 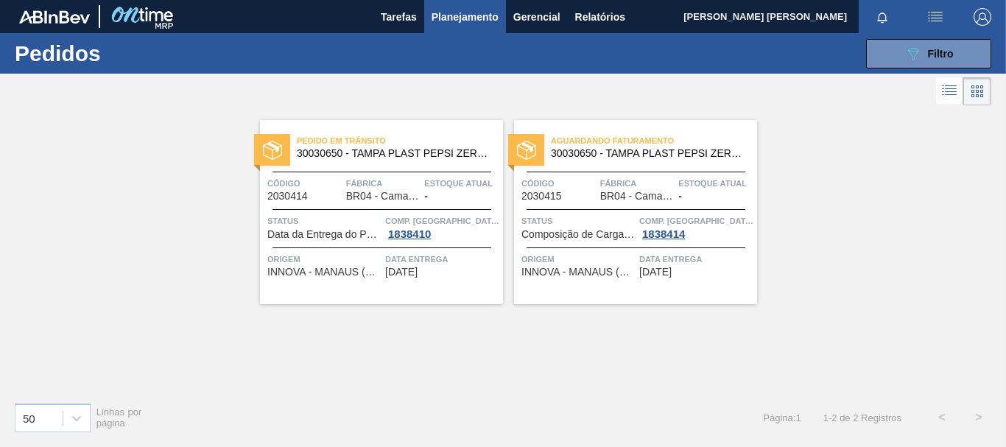 I want to click on span: 2030414, so click(x=287, y=196).